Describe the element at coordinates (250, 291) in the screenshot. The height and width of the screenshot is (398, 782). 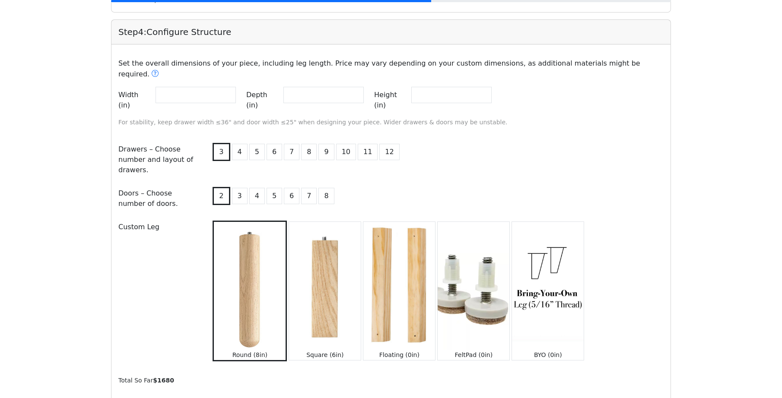
I see `button: Round (8in)` at that location.